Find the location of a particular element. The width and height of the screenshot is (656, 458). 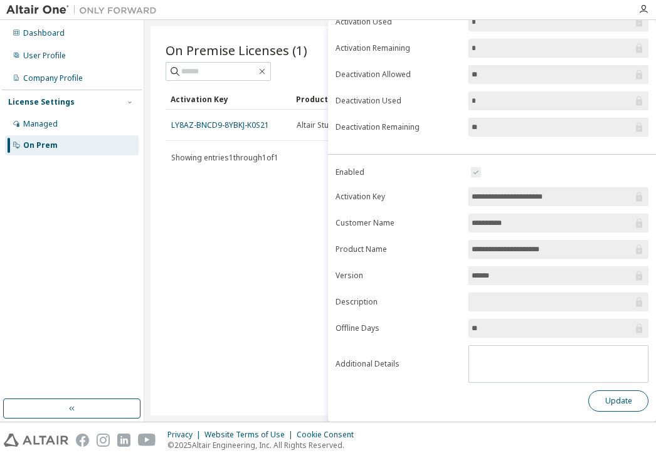

label: Customer Name is located at coordinates (398, 223).